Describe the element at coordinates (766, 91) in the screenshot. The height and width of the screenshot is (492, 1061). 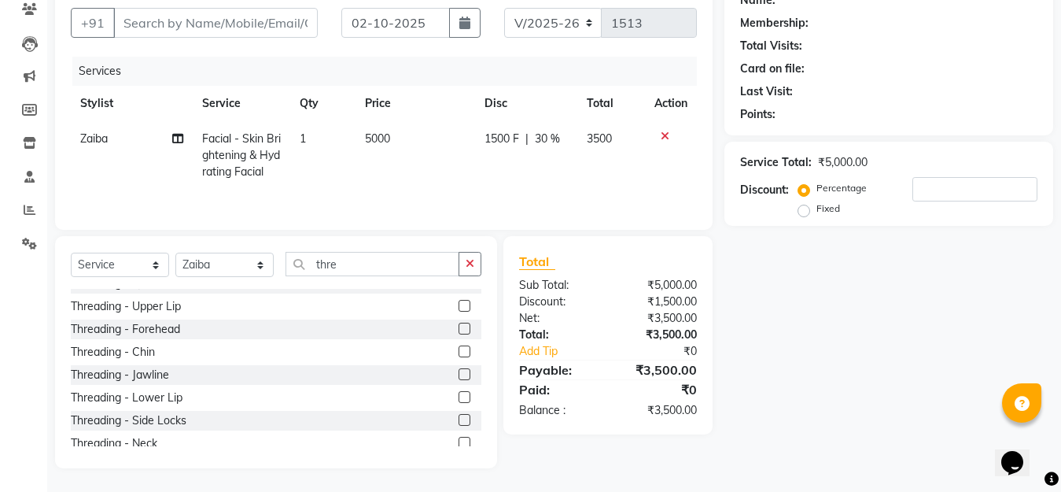
I see `div: Last Visit:` at that location.